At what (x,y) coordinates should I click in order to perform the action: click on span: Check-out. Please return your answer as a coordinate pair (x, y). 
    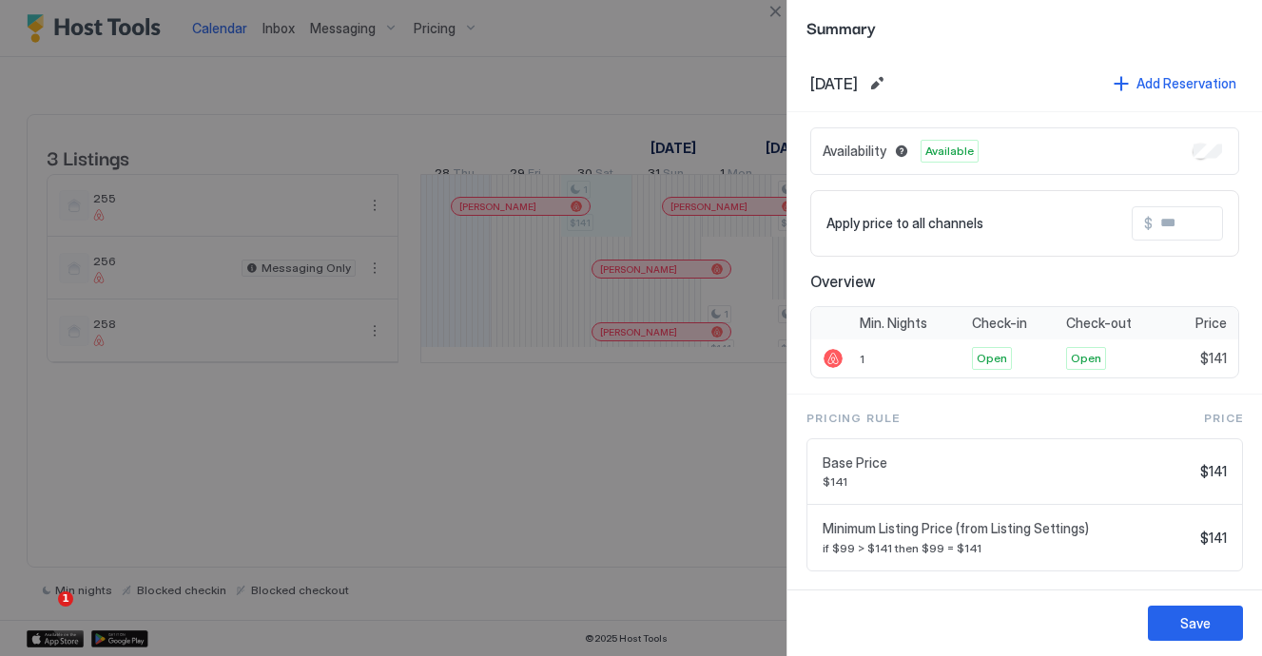
    Looking at the image, I should click on (1099, 323).